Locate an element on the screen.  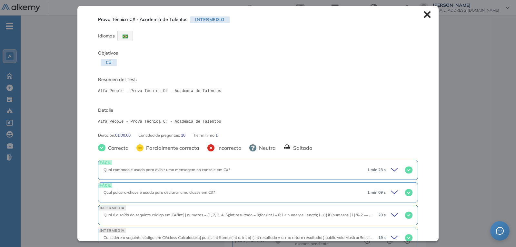
span: Incorrecta is located at coordinates (228, 148).